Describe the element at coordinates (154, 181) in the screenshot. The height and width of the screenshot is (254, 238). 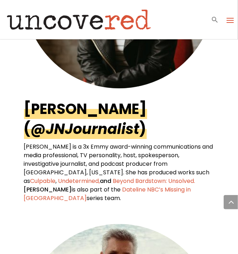
I see `span: Beyond Bardstown: Unsolved.` at that location.